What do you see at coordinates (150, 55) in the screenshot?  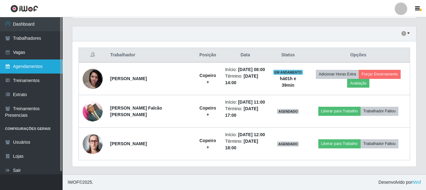 I see `th: Trabalhador` at bounding box center [150, 55].